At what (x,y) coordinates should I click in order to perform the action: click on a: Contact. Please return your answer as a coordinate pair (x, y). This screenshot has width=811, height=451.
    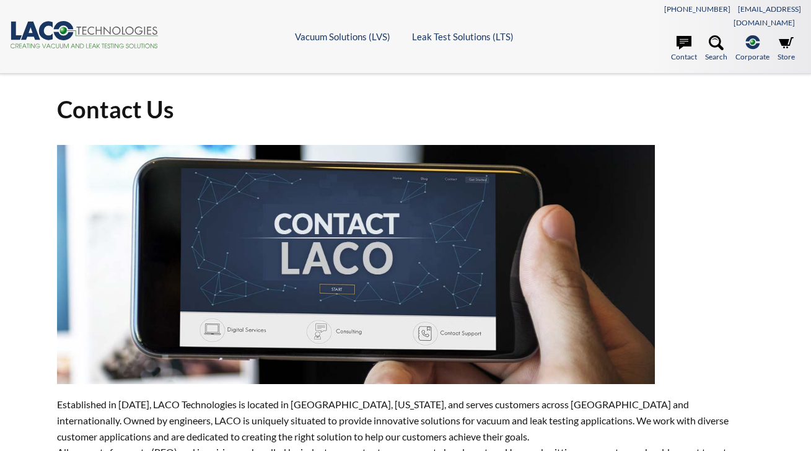
    Looking at the image, I should click on (684, 49).